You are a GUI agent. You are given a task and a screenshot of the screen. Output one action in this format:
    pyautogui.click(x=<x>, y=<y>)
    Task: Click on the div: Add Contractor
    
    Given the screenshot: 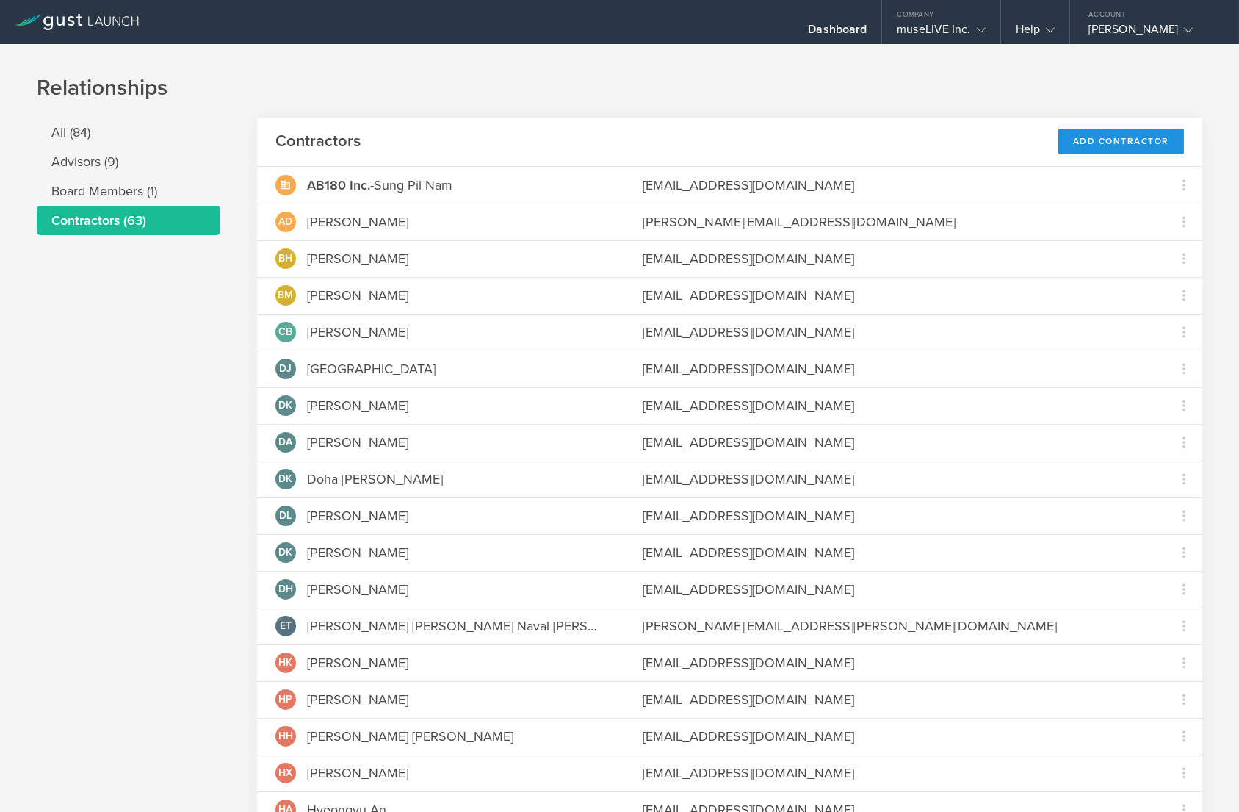 What is the action you would take?
    pyautogui.click(x=1121, y=141)
    